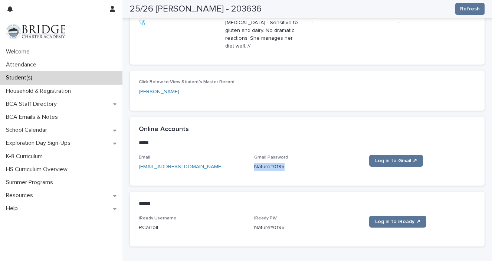  What do you see at coordinates (271, 157) in the screenshot?
I see `span: Gmail Password` at bounding box center [271, 157].